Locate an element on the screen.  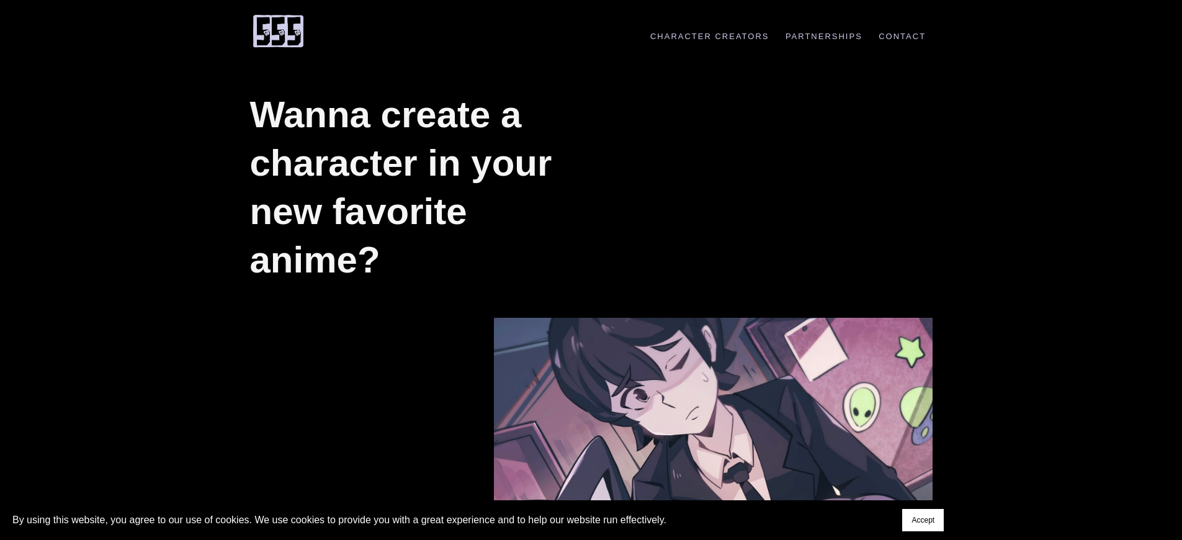
button: Accept is located at coordinates (922, 520).